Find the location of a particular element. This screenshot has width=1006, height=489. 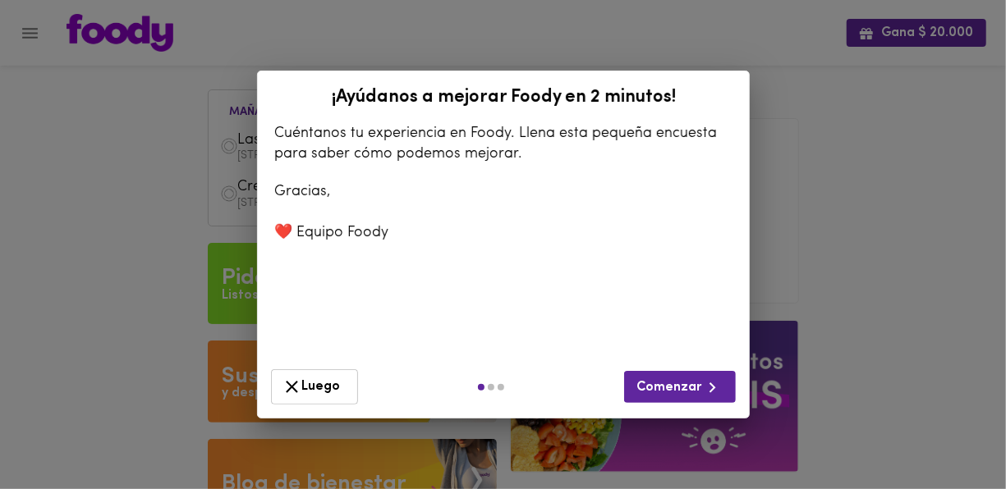

span: Luego is located at coordinates (314, 387).